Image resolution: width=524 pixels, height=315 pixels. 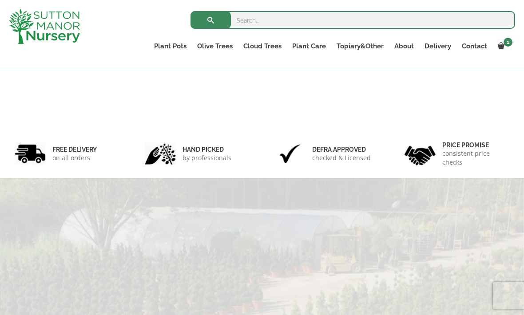 What do you see at coordinates (290, 154) in the screenshot?
I see `img: 3.jpg` at bounding box center [290, 154].